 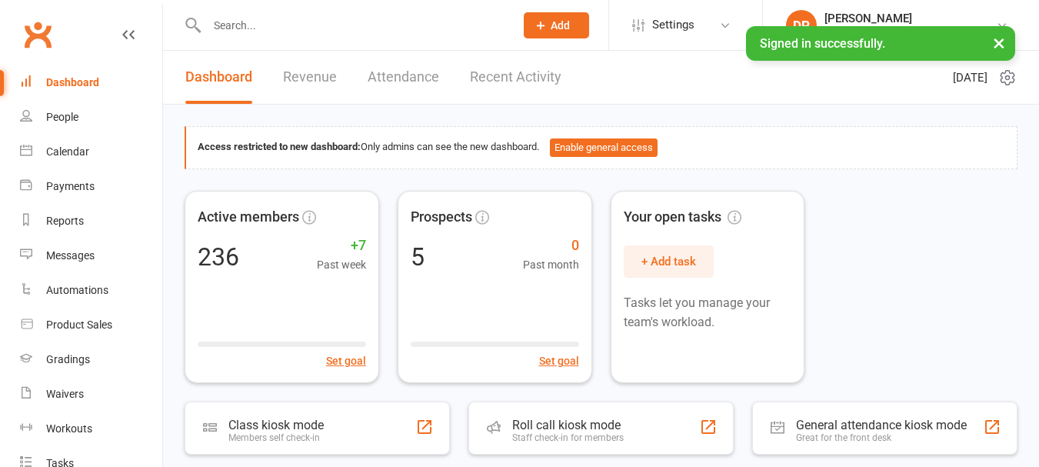 What do you see at coordinates (38, 35) in the screenshot?
I see `a: Clubworx` at bounding box center [38, 35].